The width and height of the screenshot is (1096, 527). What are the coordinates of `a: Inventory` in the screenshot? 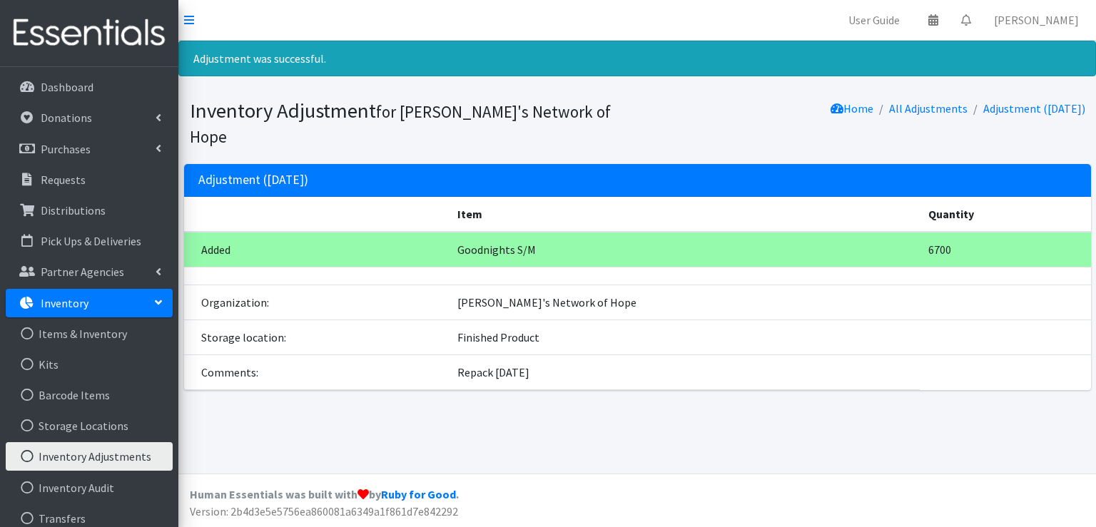 It's located at (89, 303).